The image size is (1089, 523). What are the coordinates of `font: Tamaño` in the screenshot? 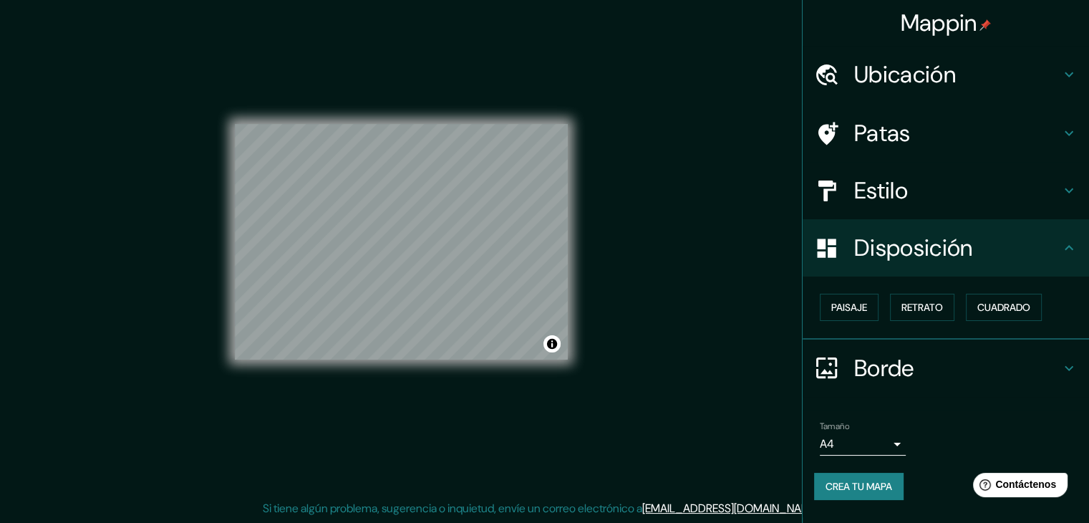 It's located at (834, 426).